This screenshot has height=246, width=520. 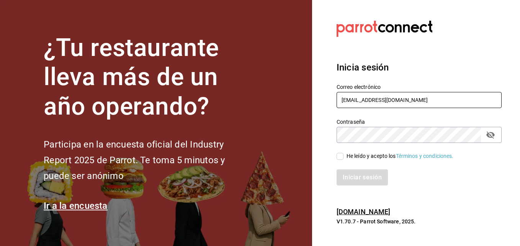 What do you see at coordinates (419, 87) in the screenshot?
I see `label: Correo electrónico` at bounding box center [419, 87].